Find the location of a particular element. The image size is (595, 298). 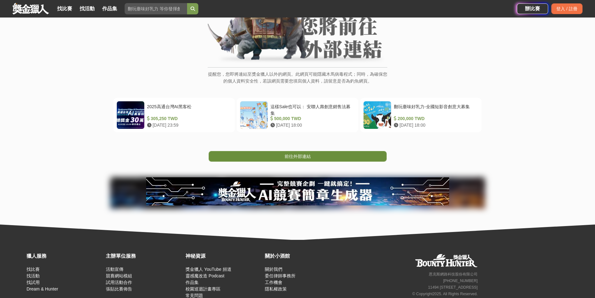

a: 找試用 is located at coordinates (33, 282).